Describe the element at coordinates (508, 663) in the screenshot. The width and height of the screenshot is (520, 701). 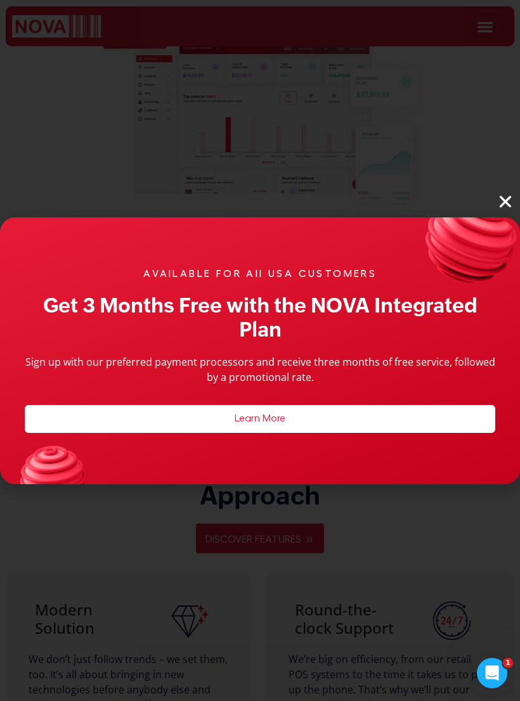
I see `span: 1` at that location.